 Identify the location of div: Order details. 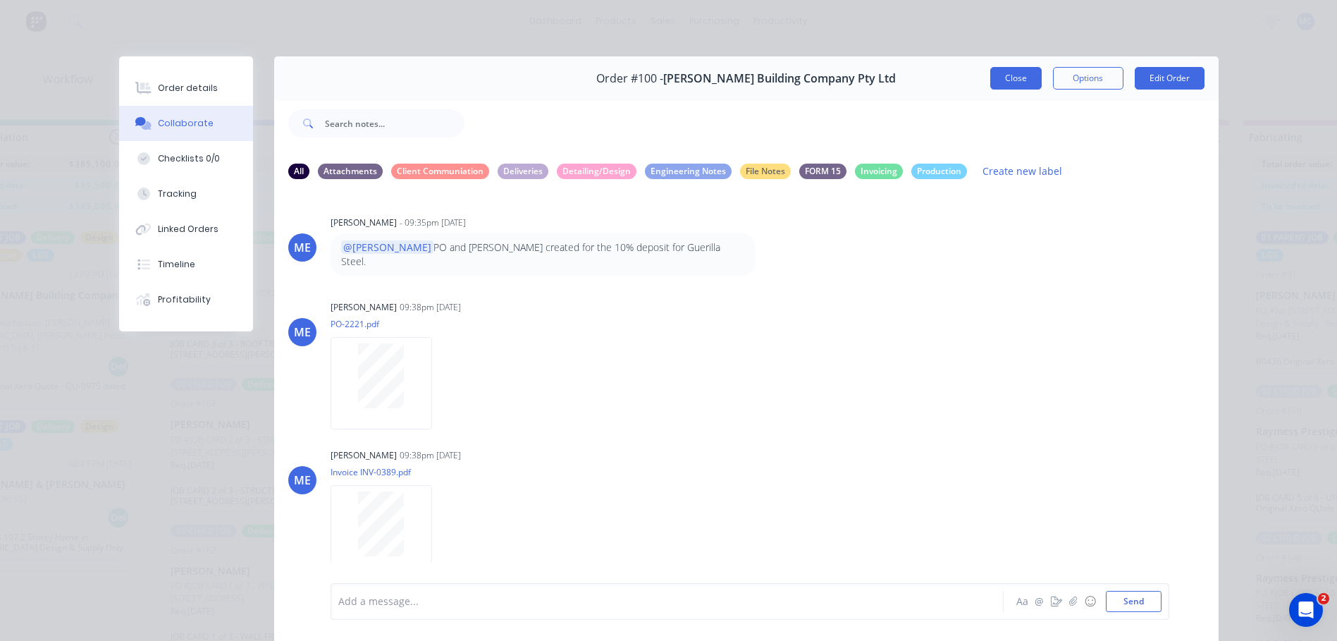
(187, 88).